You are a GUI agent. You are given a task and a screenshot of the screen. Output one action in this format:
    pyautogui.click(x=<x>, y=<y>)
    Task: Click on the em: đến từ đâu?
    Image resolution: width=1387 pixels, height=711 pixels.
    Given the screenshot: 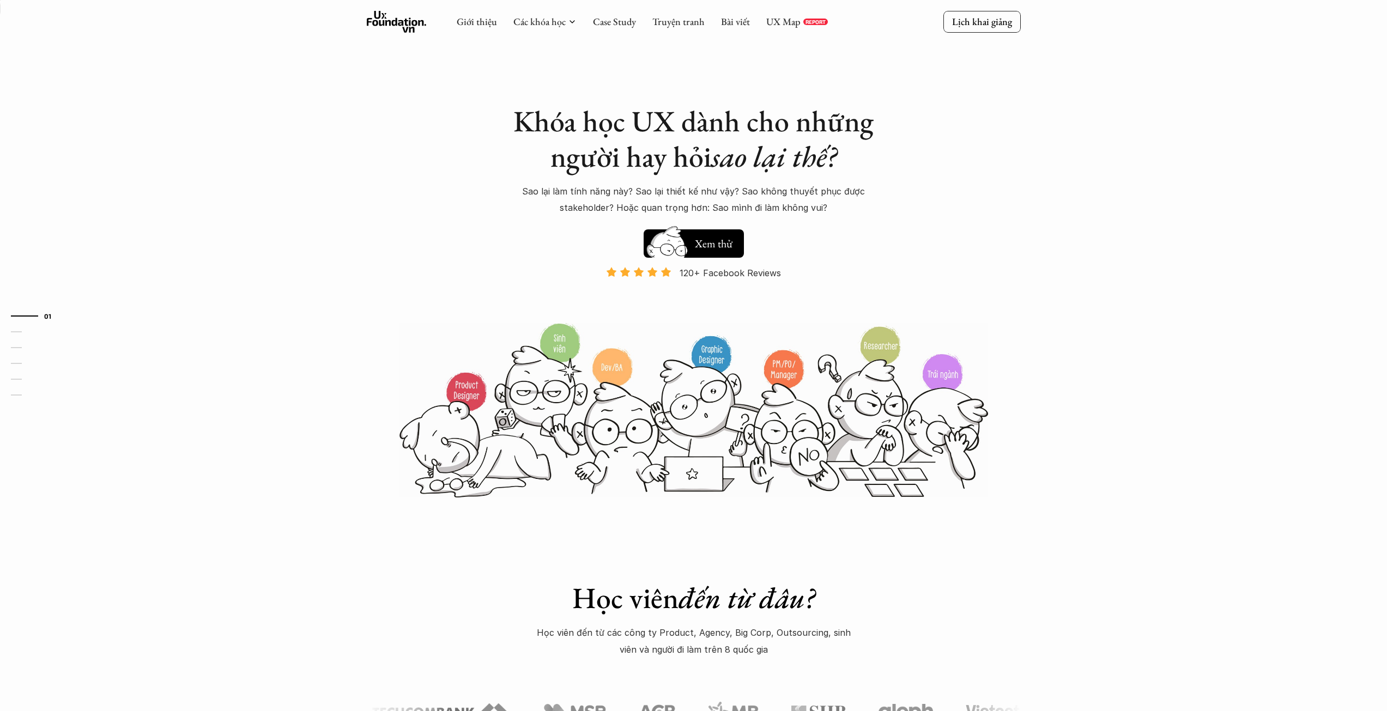 What is the action you would take?
    pyautogui.click(x=747, y=598)
    